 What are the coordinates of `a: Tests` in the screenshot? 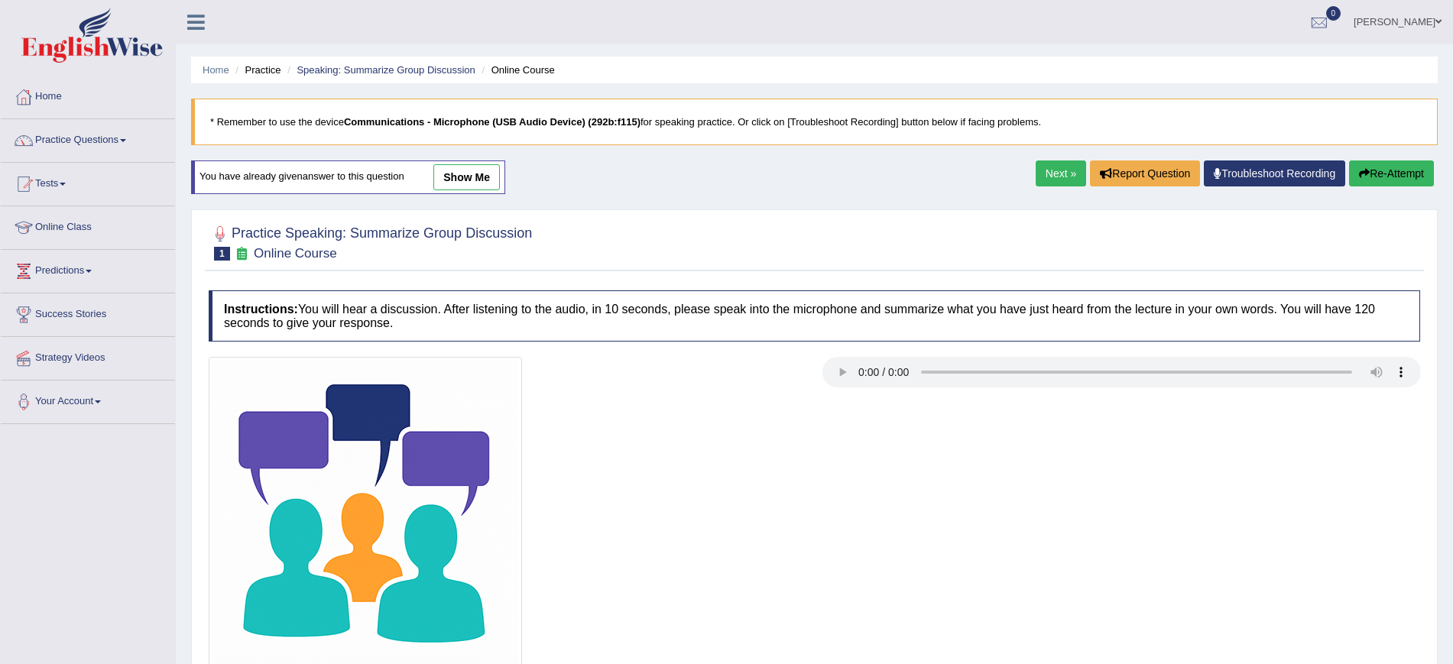 It's located at (88, 182).